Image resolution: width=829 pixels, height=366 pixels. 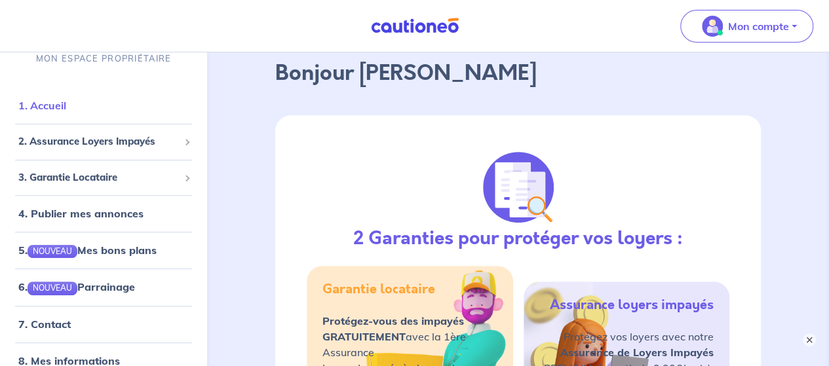 I want to click on h5: Garantie locataire, so click(x=379, y=289).